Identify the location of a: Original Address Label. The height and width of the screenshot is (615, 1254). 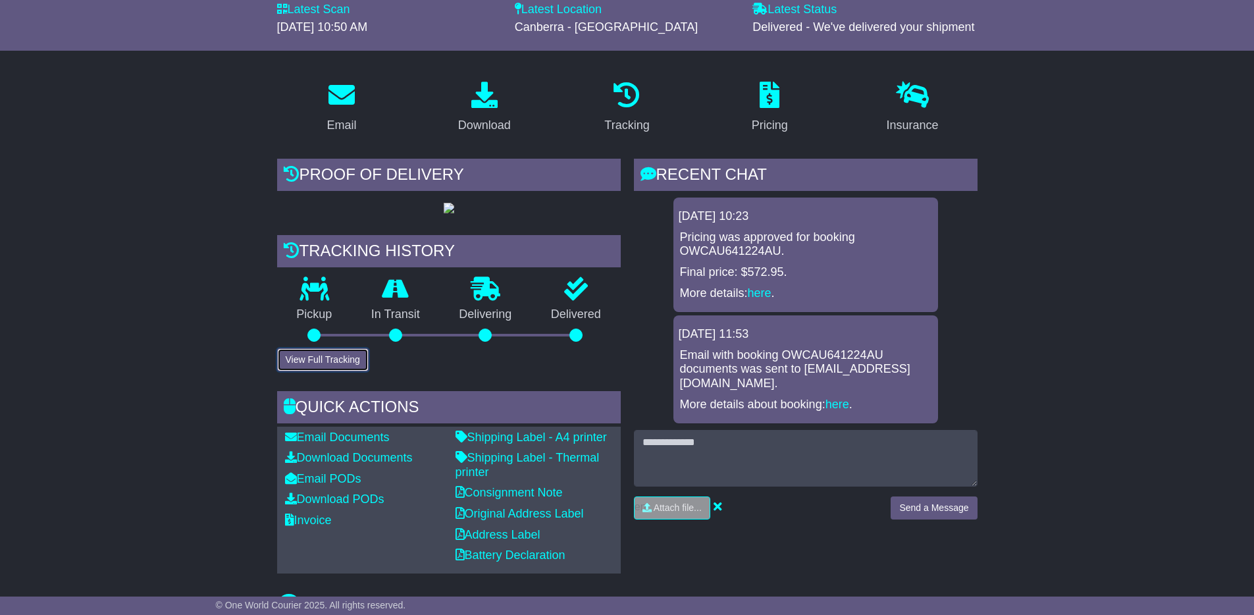
(519, 513).